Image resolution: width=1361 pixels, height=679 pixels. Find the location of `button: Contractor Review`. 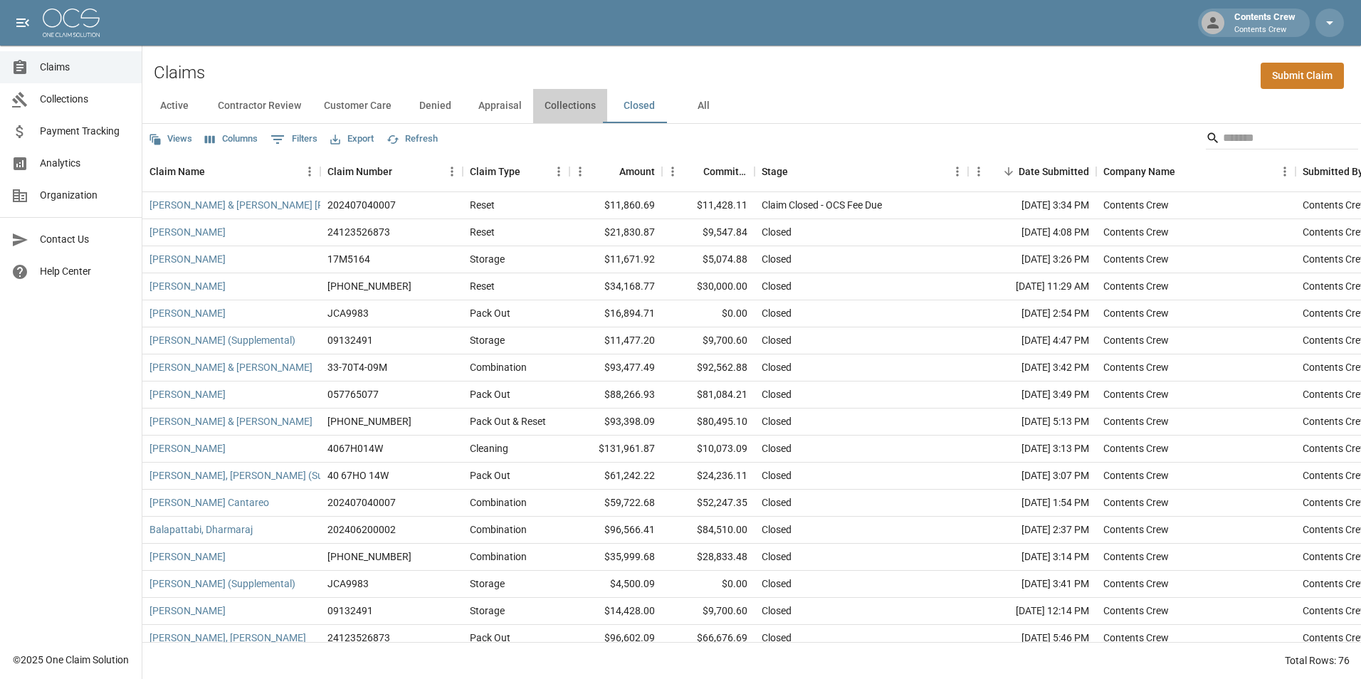

button: Contractor Review is located at coordinates (259, 106).